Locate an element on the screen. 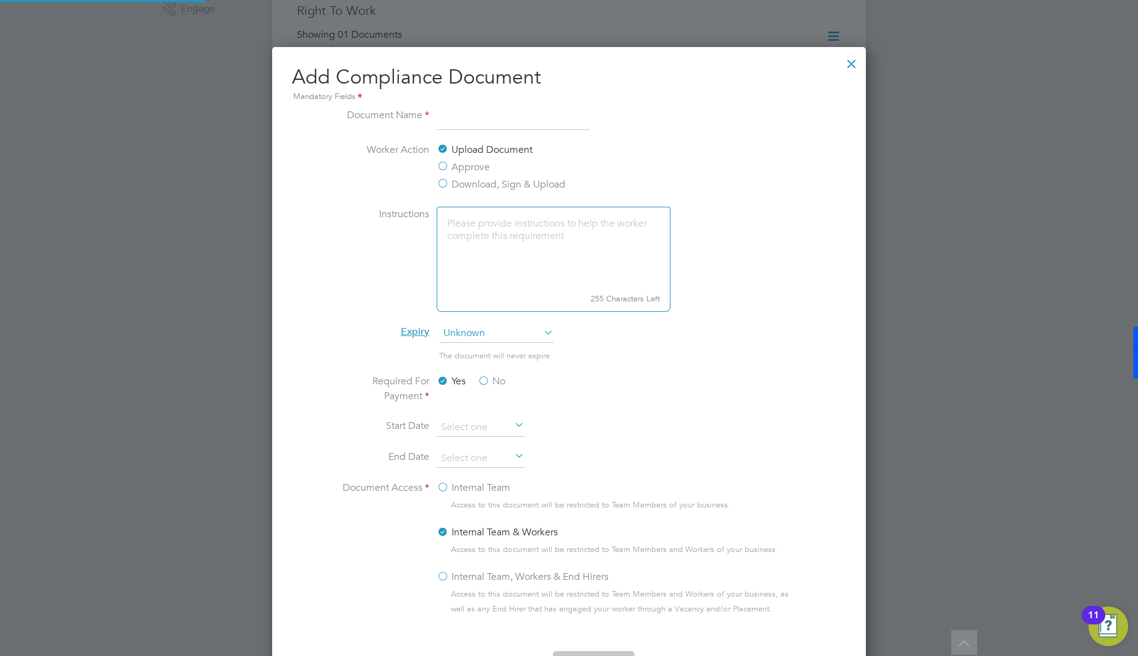 The height and width of the screenshot is (656, 1138). span: Access to this document will be restricted to Team Members of your business. is located at coordinates (591, 505).